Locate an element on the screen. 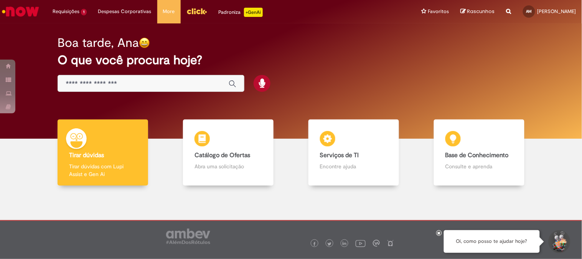  img: logo_footer_ambev_rotulo_gray.png is located at coordinates (188, 236).